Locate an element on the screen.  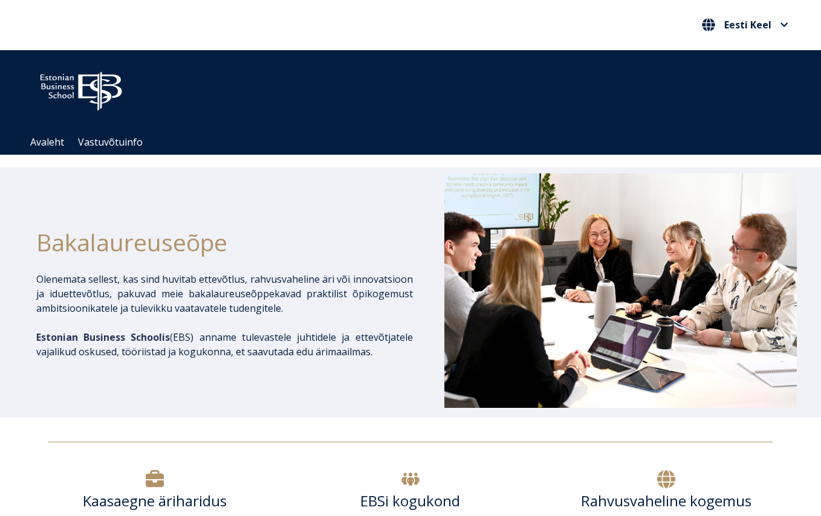
div: Navigation Menu is located at coordinates (416, 142).